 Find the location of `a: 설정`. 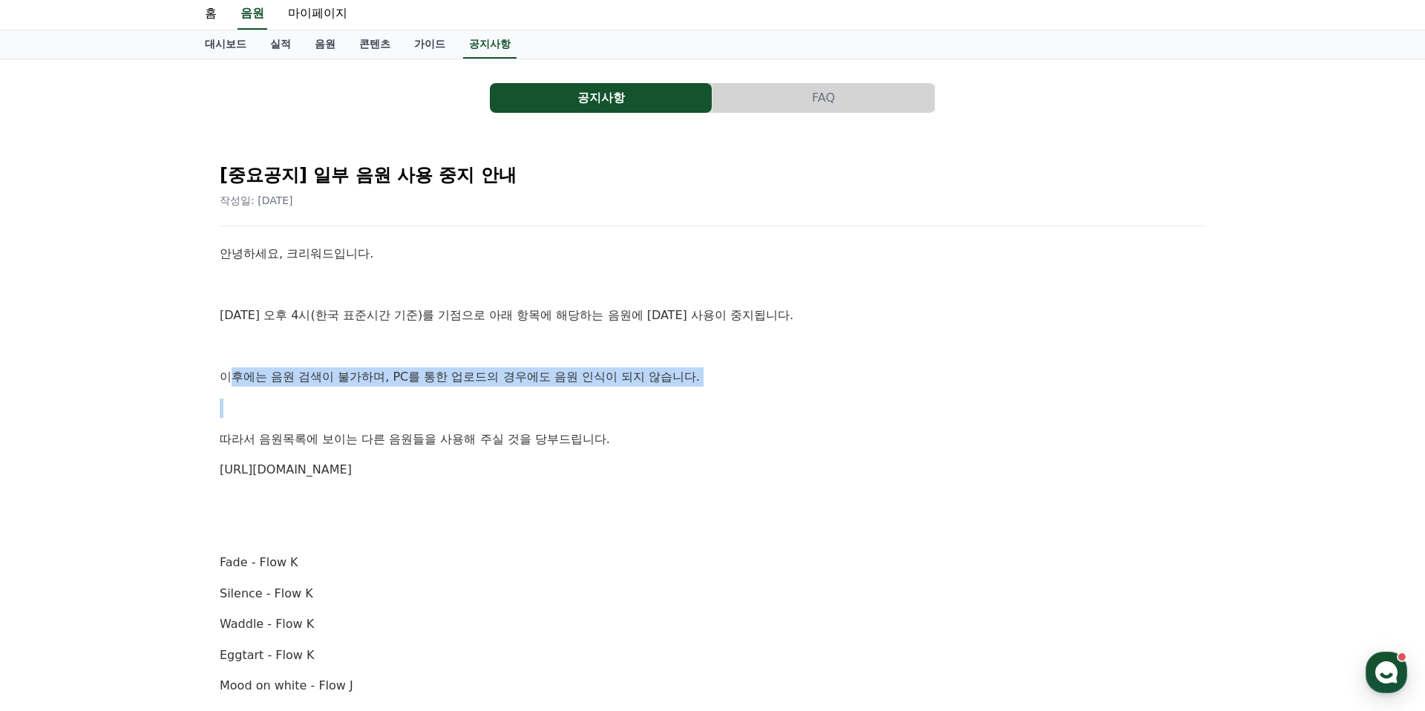

a: 설정 is located at coordinates (238, 489).